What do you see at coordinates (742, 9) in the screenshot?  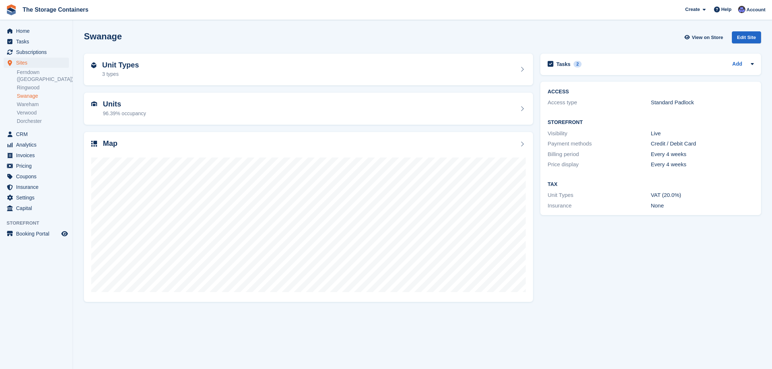 I see `img: Dan Excell` at bounding box center [742, 9].